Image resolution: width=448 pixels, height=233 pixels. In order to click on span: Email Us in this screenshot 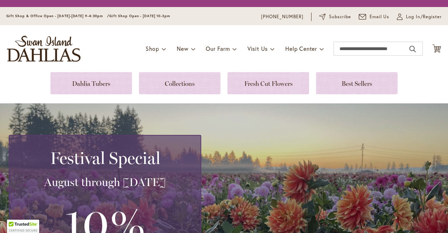, I will do `click(380, 17)`.